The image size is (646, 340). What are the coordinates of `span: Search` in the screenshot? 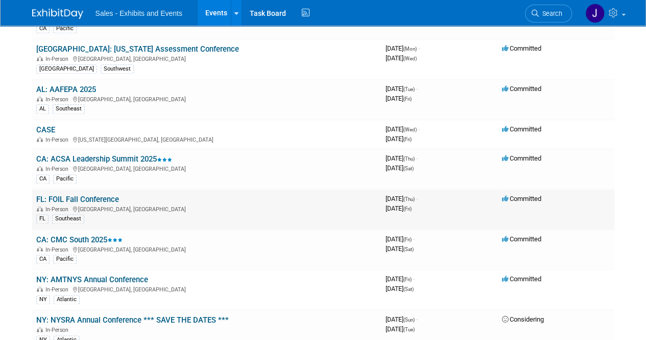 It's located at (551, 13).